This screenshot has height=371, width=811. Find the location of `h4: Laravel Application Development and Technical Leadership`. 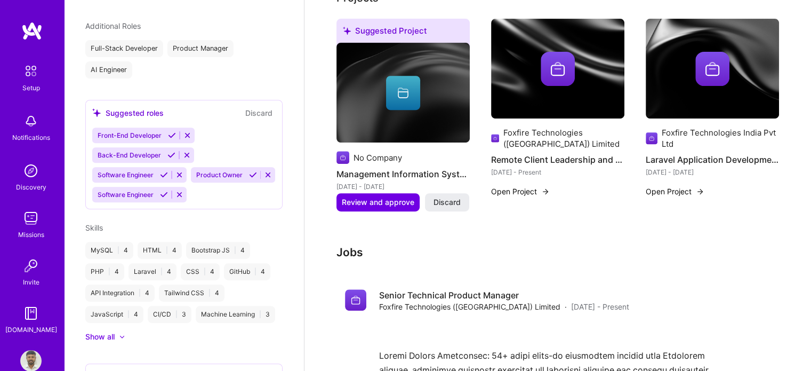

h4: Laravel Application Development and Technical Leadership is located at coordinates (713, 160).